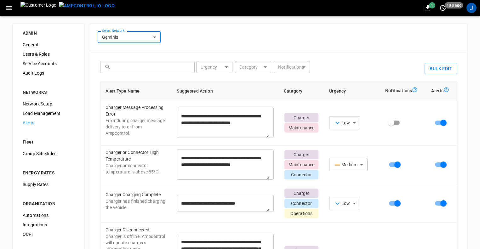 Image resolution: width=480 pixels, height=249 pixels. I want to click on div: Integrations, so click(49, 225).